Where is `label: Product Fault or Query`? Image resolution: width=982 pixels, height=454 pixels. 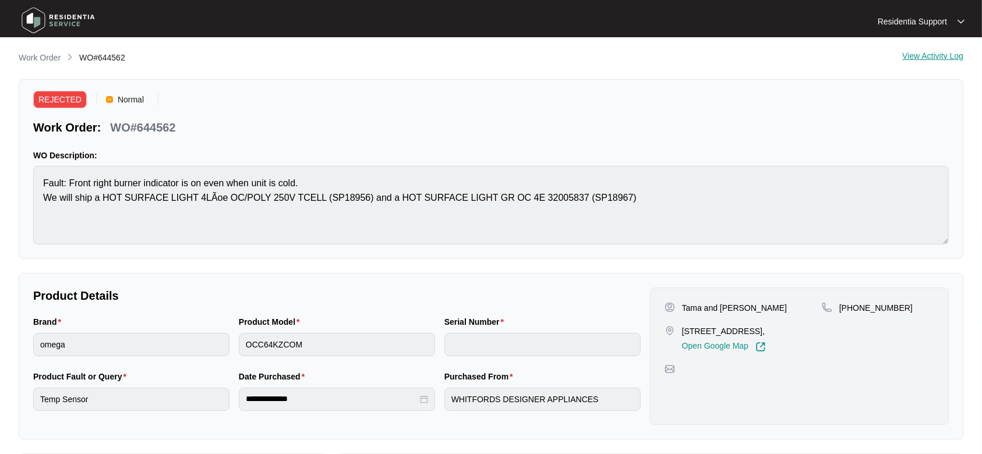 label: Product Fault or Query is located at coordinates (82, 377).